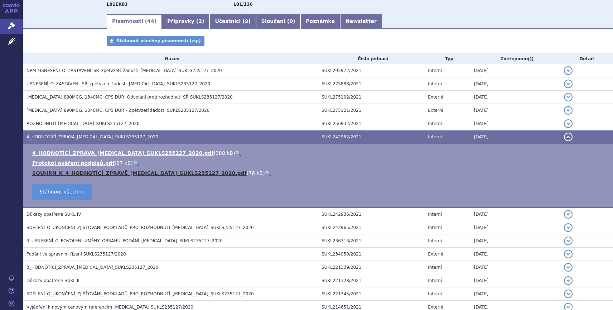 The width and height of the screenshot is (613, 310). What do you see at coordinates (92, 267) in the screenshot?
I see `span: 3_HODNOTÍCÍ_ZPRÁVA_FOTIVDA_SUKLS235127_2020` at bounding box center [92, 267].